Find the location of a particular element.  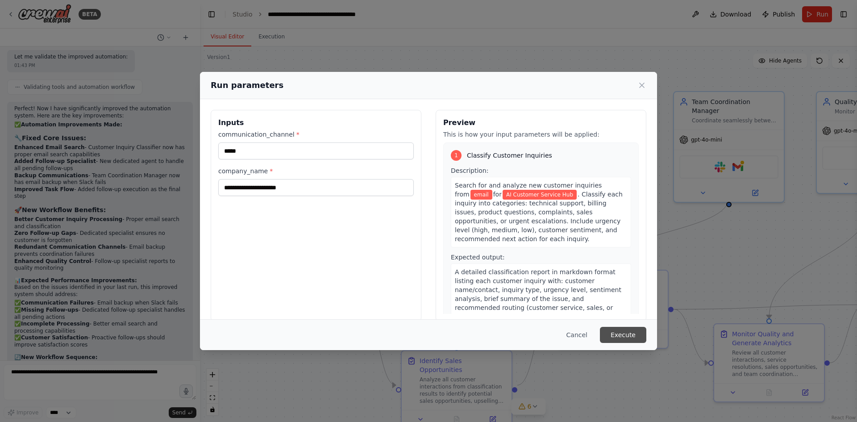

span: Search for and analyze new customer inquiries from is located at coordinates (528, 190).